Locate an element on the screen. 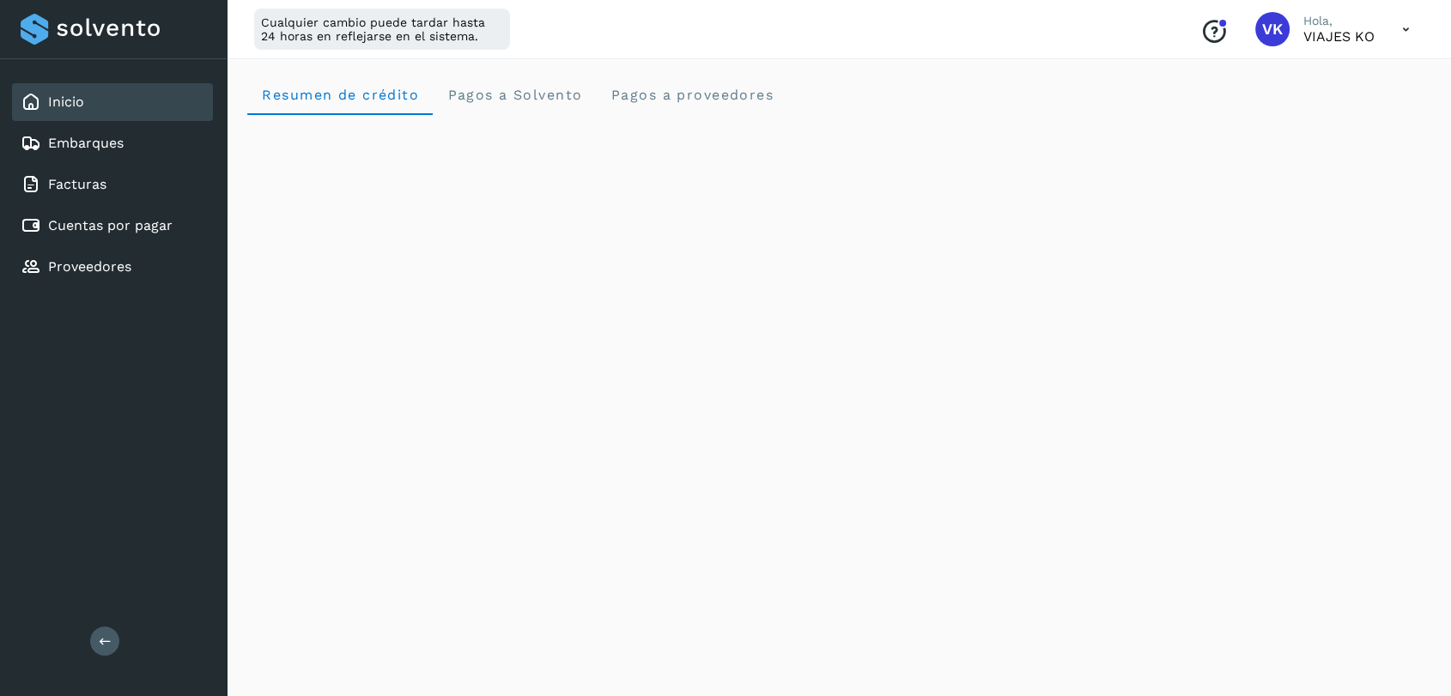 This screenshot has width=1451, height=696. div: Proveedores is located at coordinates (112, 267).